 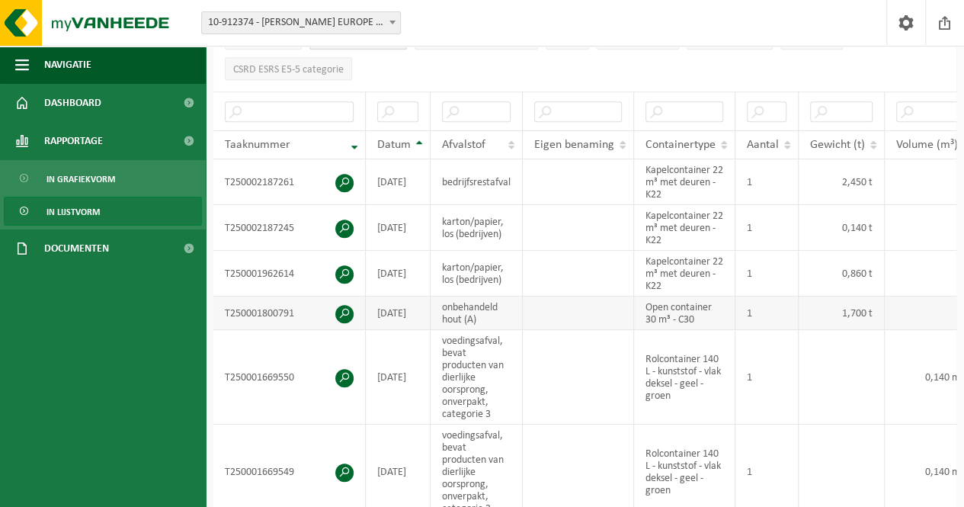 What do you see at coordinates (842, 228) in the screenshot?
I see `td: 0,140 t` at bounding box center [842, 228].